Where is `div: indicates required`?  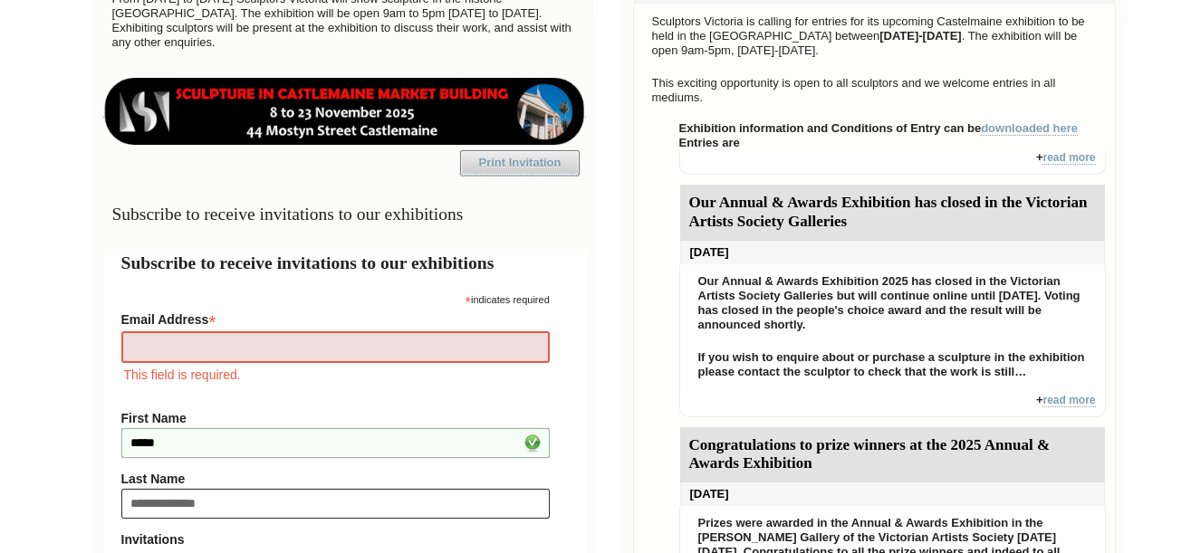 div: indicates required is located at coordinates (335, 298).